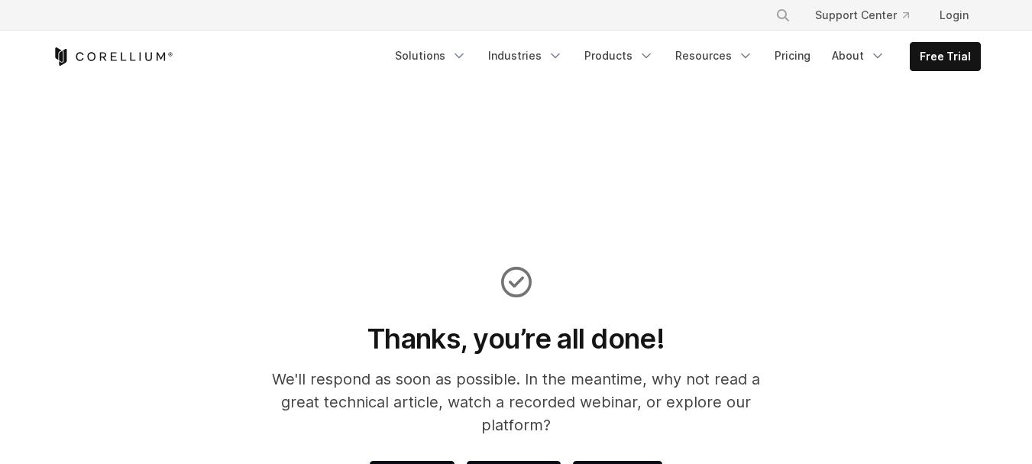 This screenshot has height=464, width=1032. Describe the element at coordinates (714, 56) in the screenshot. I see `a: Resources` at that location.